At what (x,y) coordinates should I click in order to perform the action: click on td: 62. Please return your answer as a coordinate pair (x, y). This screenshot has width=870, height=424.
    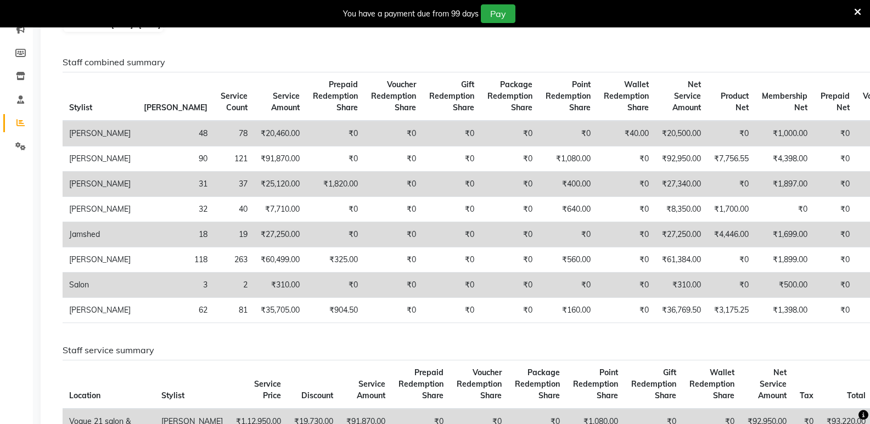
    Looking at the image, I should click on (176, 311).